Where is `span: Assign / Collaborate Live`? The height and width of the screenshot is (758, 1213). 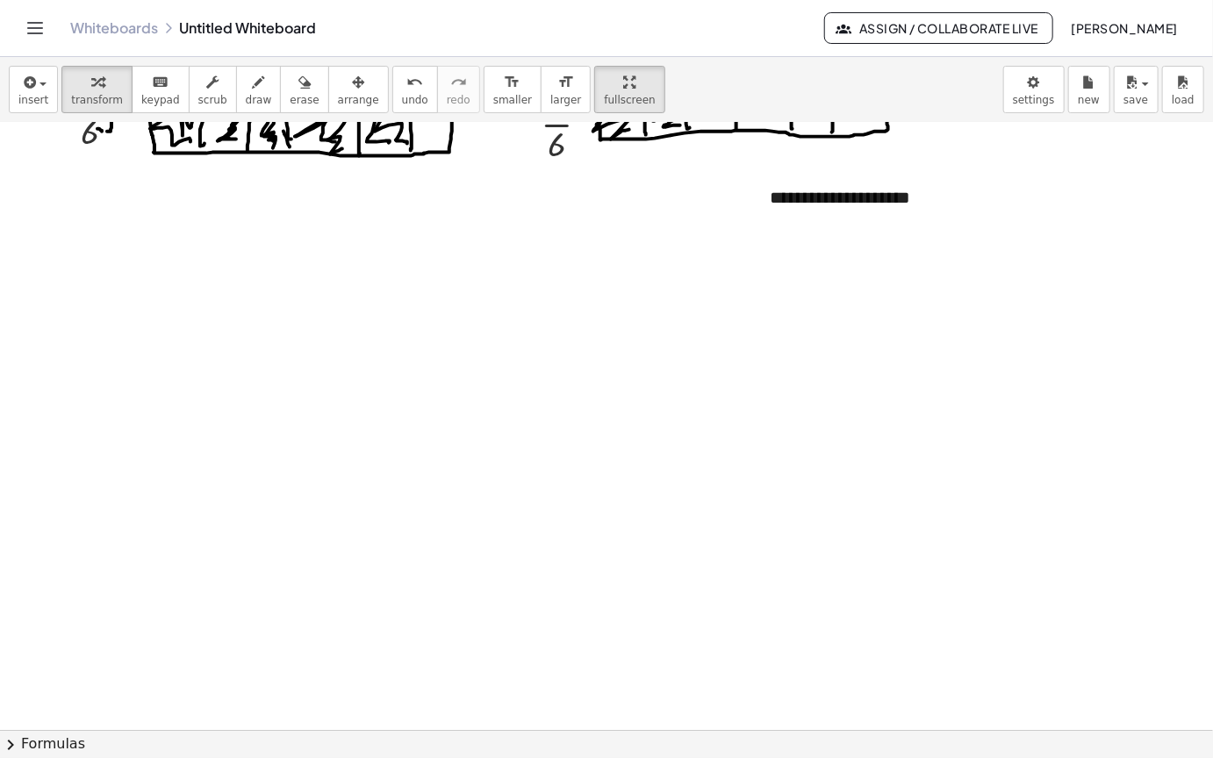 span: Assign / Collaborate Live is located at coordinates (938, 28).